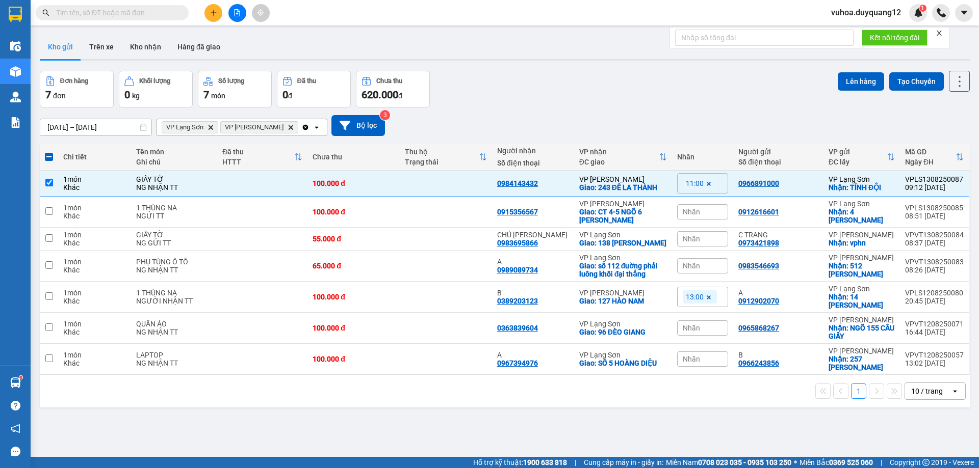 The width and height of the screenshot is (979, 468). What do you see at coordinates (851, 463) in the screenshot?
I see `strong: 0369 525 060` at bounding box center [851, 463].